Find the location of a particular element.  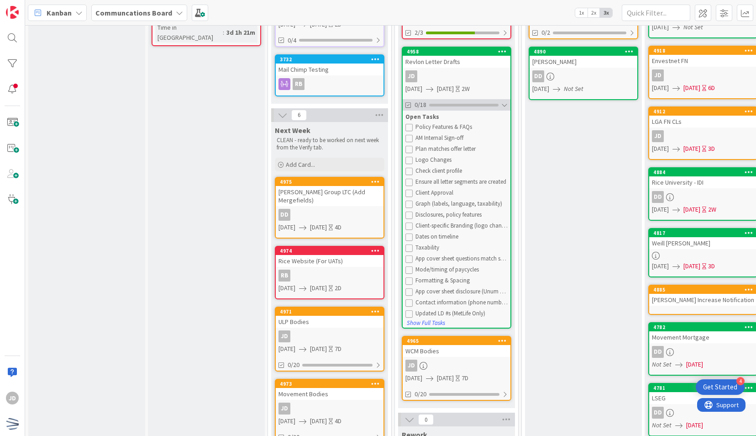

div: 4971ULP Bodies is located at coordinates (330, 317).